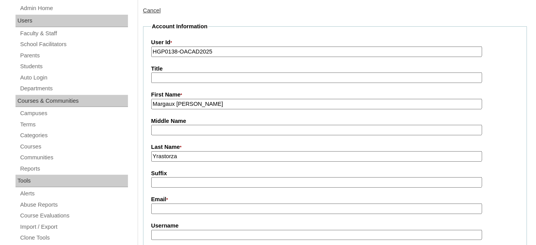 Image resolution: width=536 pixels, height=245 pixels. Describe the element at coordinates (74, 44) in the screenshot. I see `a: School Facilitators` at that location.